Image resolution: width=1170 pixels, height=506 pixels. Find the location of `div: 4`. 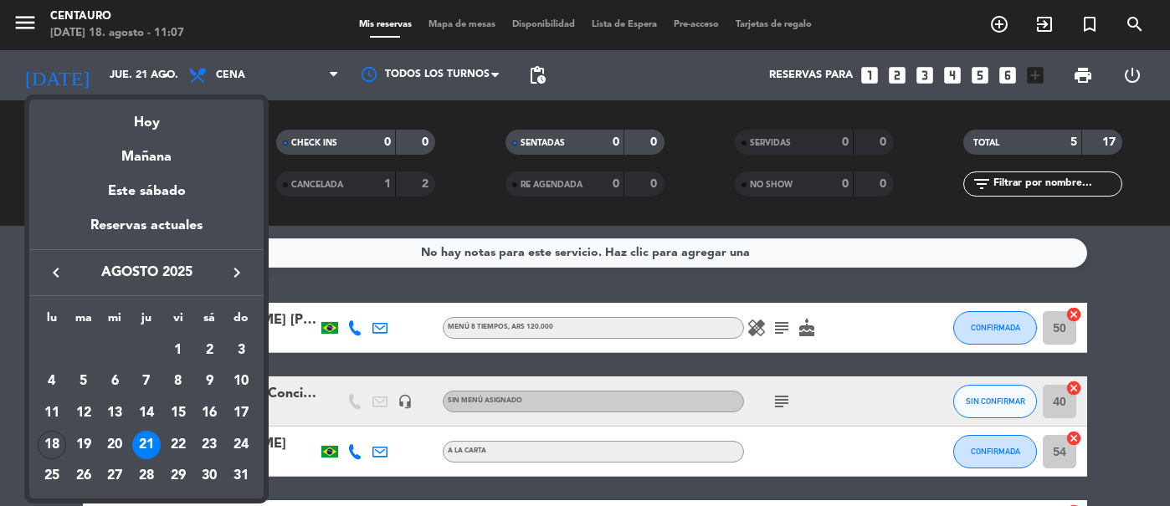

div: 4 is located at coordinates (52, 382).